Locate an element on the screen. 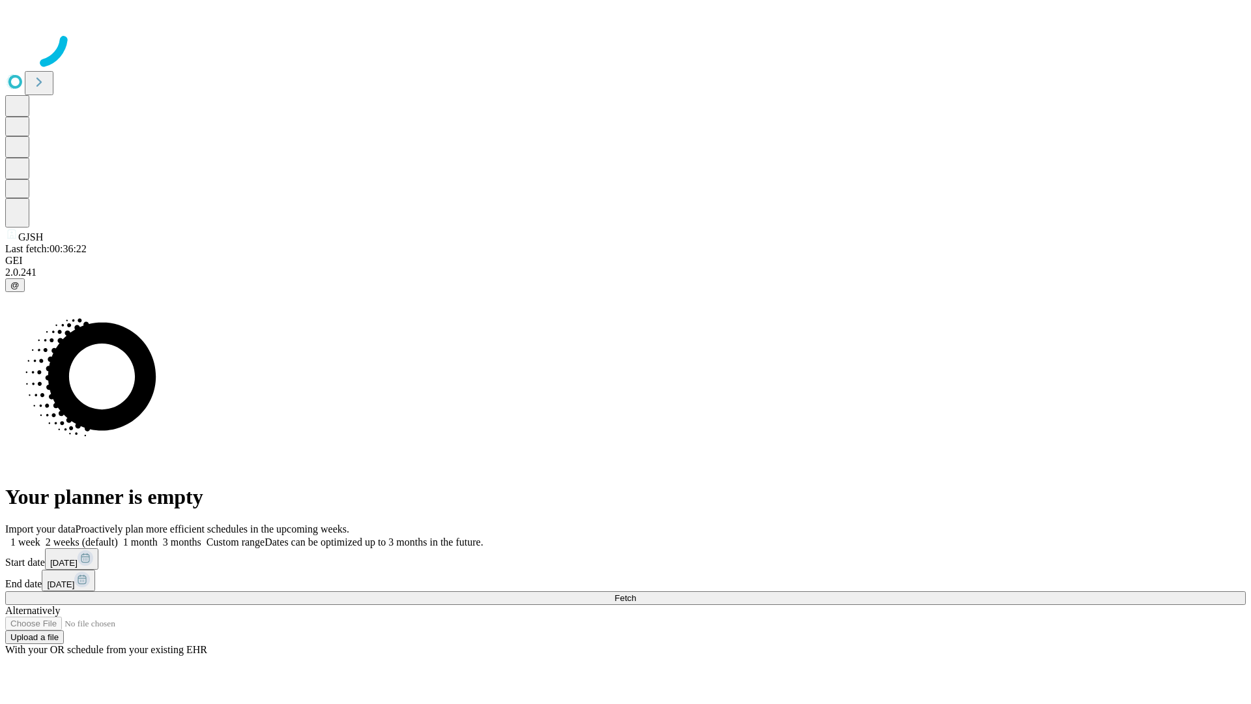 The height and width of the screenshot is (704, 1251). div: Start date is located at coordinates (625, 558).